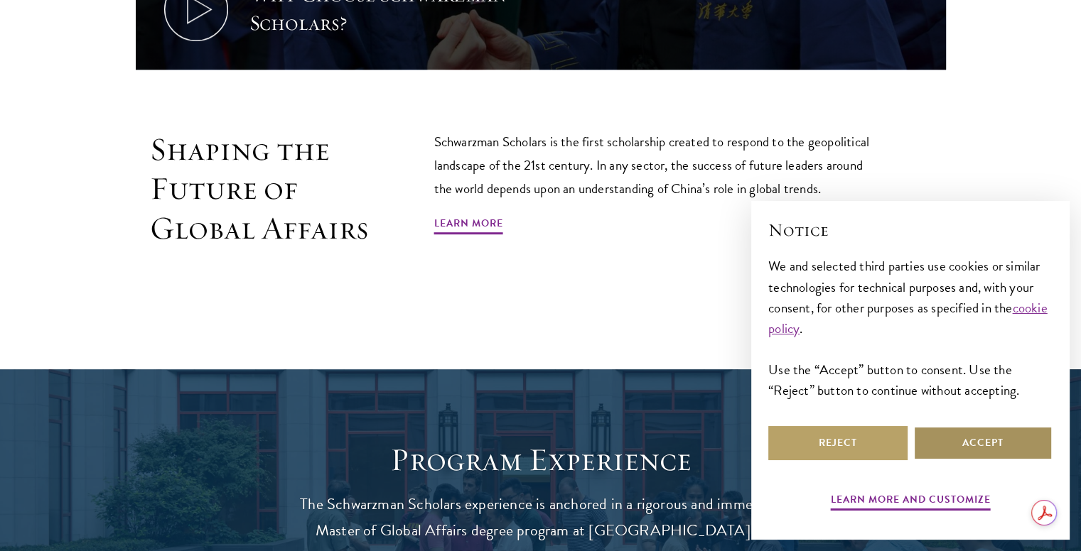 The image size is (1081, 551). I want to click on p: Schwarzman Scholars is the first scholarship created to respond to the geopolitical landscape of ..., so click(658, 165).